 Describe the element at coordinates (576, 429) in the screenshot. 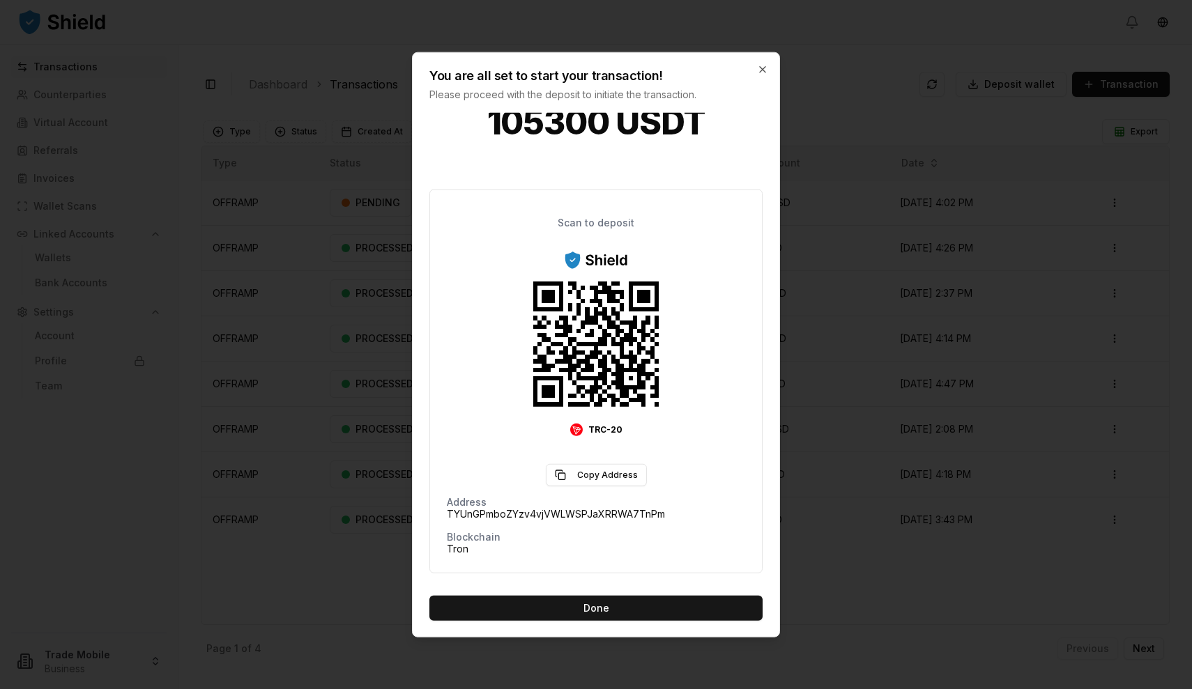

I see `img: Tron Logo` at that location.